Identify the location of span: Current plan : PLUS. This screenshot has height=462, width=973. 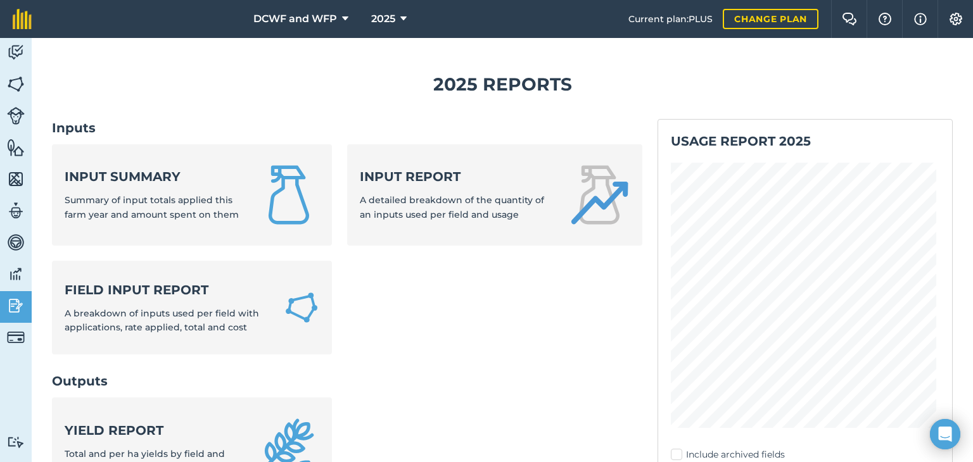
(670, 19).